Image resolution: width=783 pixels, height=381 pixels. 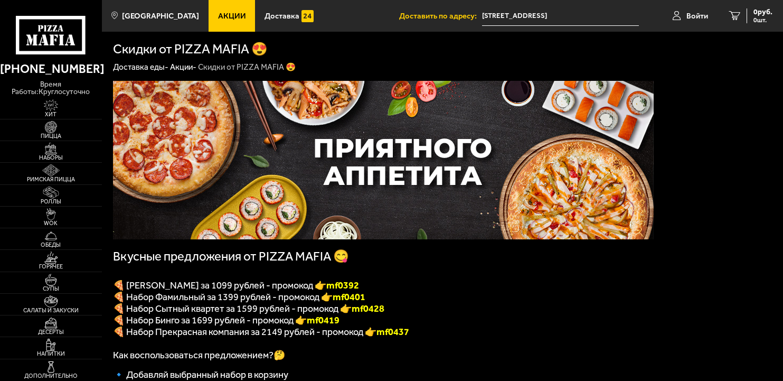 What do you see at coordinates (199, 355) in the screenshot?
I see `span: Как воспользоваться предложением?🤔` at bounding box center [199, 355].